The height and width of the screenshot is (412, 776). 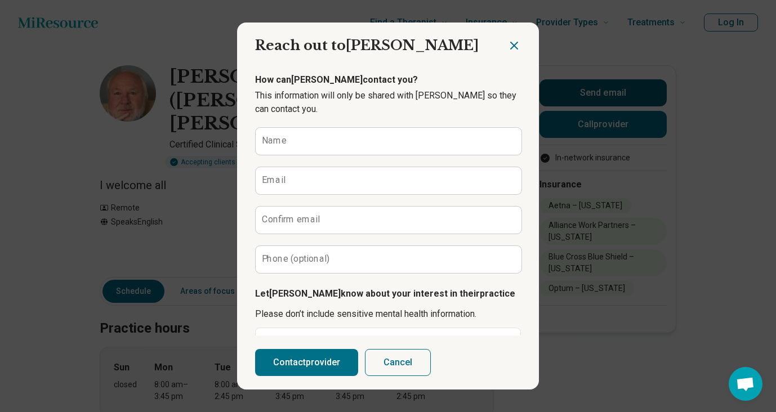 I want to click on label: Phone (optional), so click(x=296, y=259).